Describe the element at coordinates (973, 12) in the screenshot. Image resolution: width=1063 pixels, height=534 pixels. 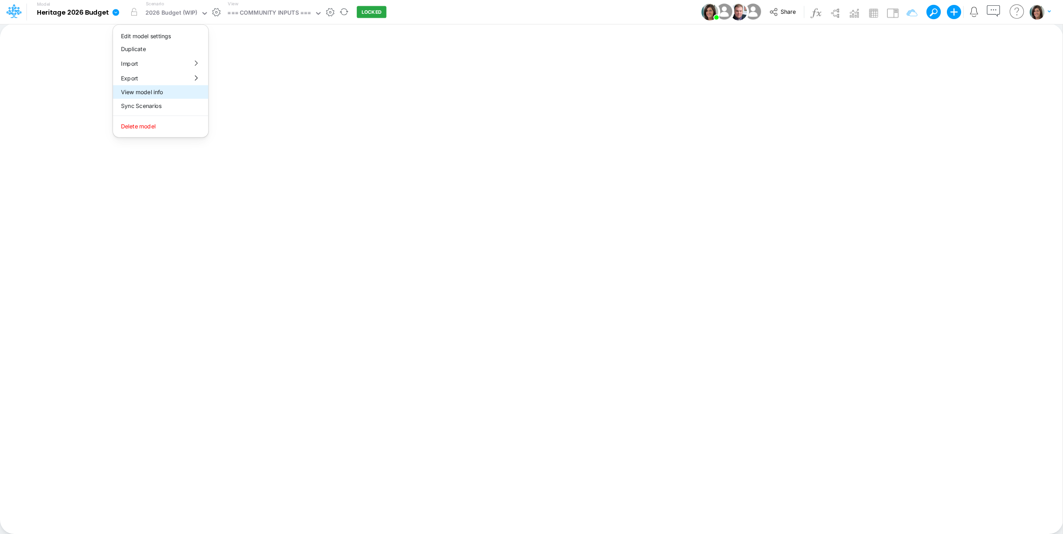
I see `a: Notifications` at that location.